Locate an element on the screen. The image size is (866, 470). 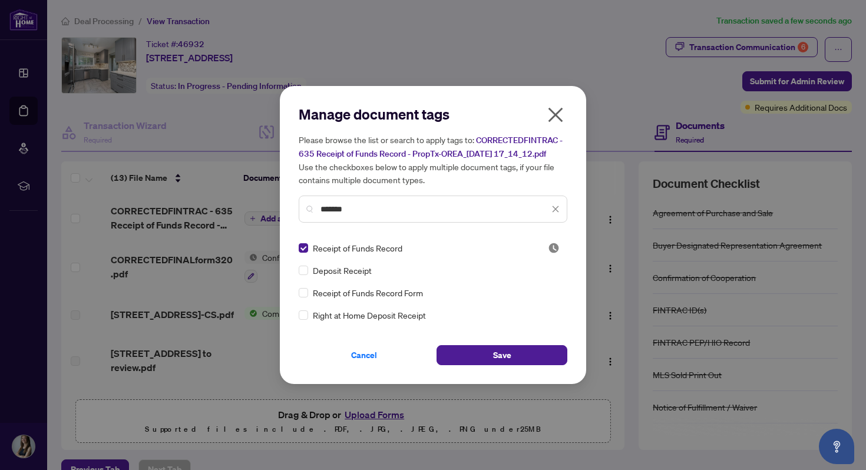
span: Receipt of Funds Record Form is located at coordinates (368, 293).